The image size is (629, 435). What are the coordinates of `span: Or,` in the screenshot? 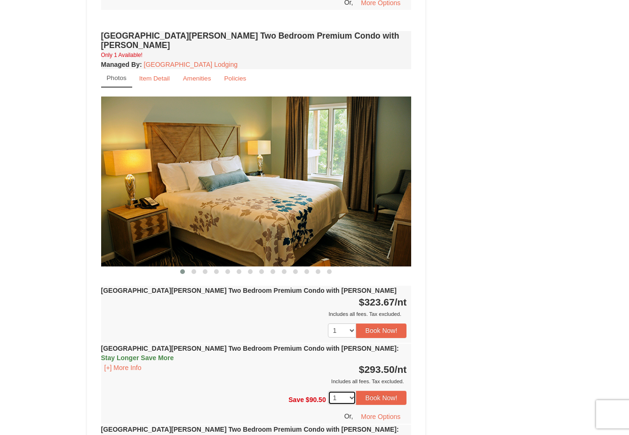 It's located at (349, 416).